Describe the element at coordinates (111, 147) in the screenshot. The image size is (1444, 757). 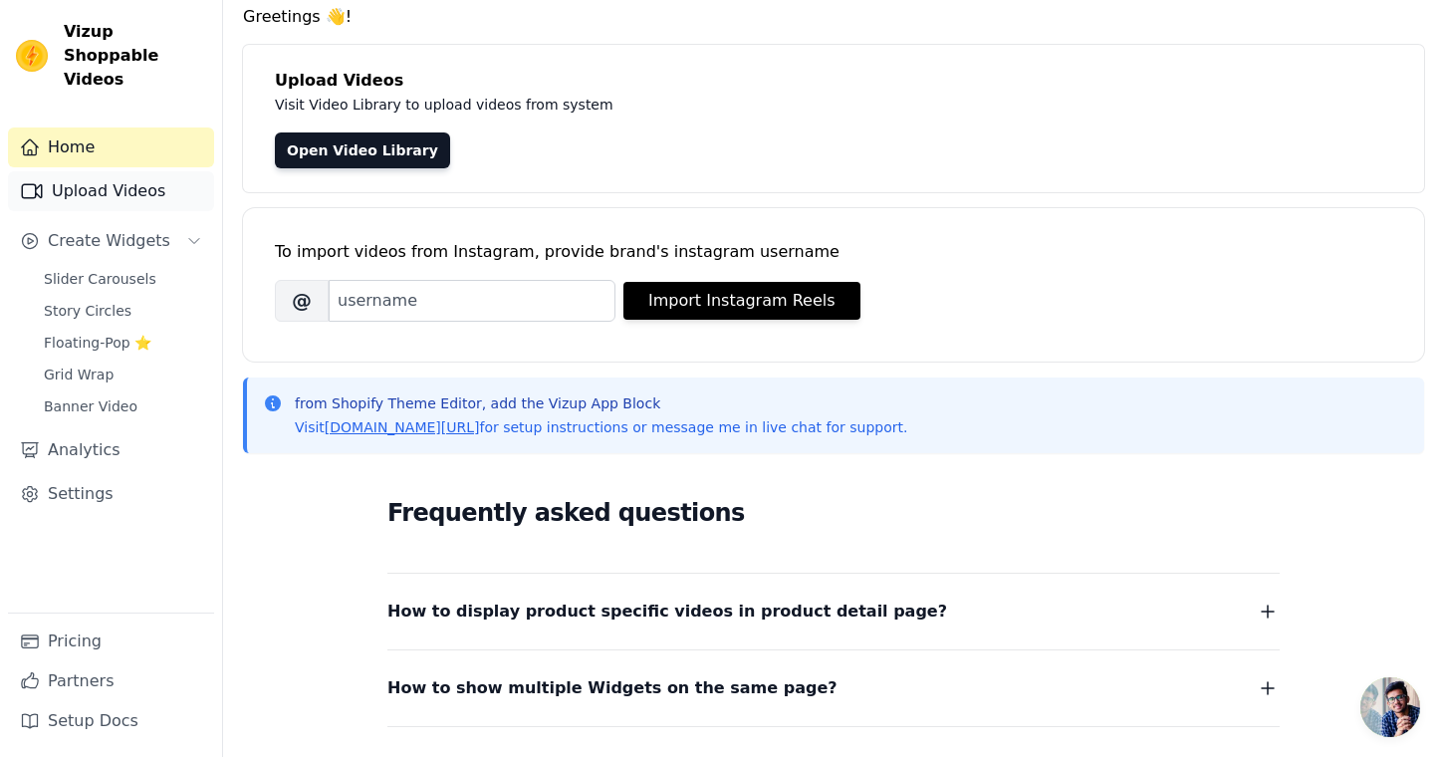
I see `a: Home` at that location.